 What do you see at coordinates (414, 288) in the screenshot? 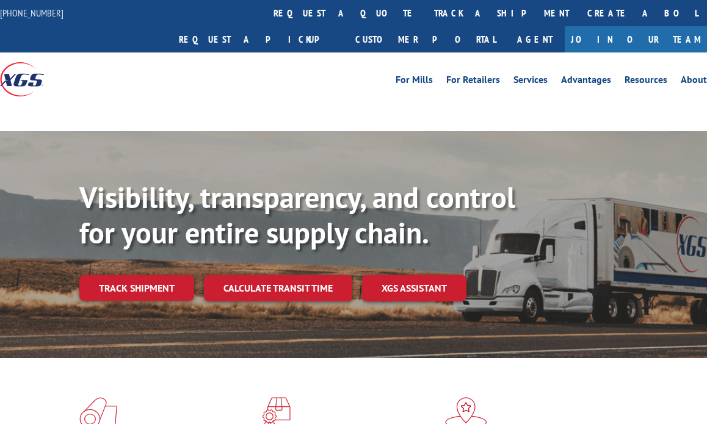
I see `a: XGS ASSISTANT` at bounding box center [414, 288].